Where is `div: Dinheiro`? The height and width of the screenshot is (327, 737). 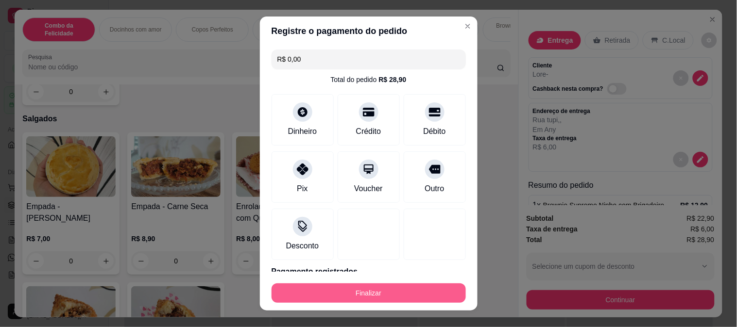
div: Dinheiro is located at coordinates (303, 132).